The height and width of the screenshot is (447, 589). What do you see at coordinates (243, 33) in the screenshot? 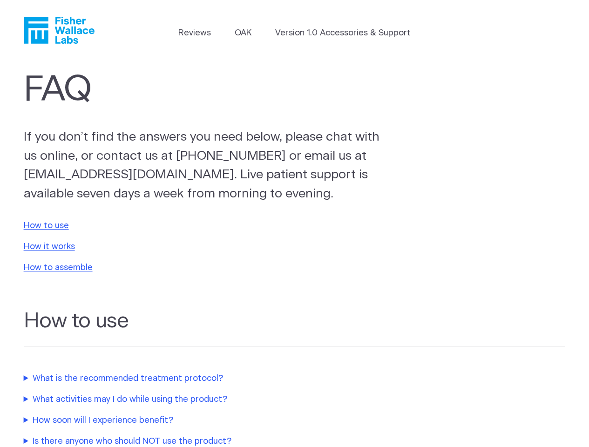
I see `a: OAK` at bounding box center [243, 33].